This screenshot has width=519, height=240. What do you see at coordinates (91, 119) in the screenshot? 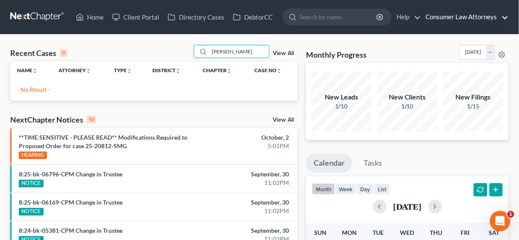
I see `div: 10` at bounding box center [91, 119].